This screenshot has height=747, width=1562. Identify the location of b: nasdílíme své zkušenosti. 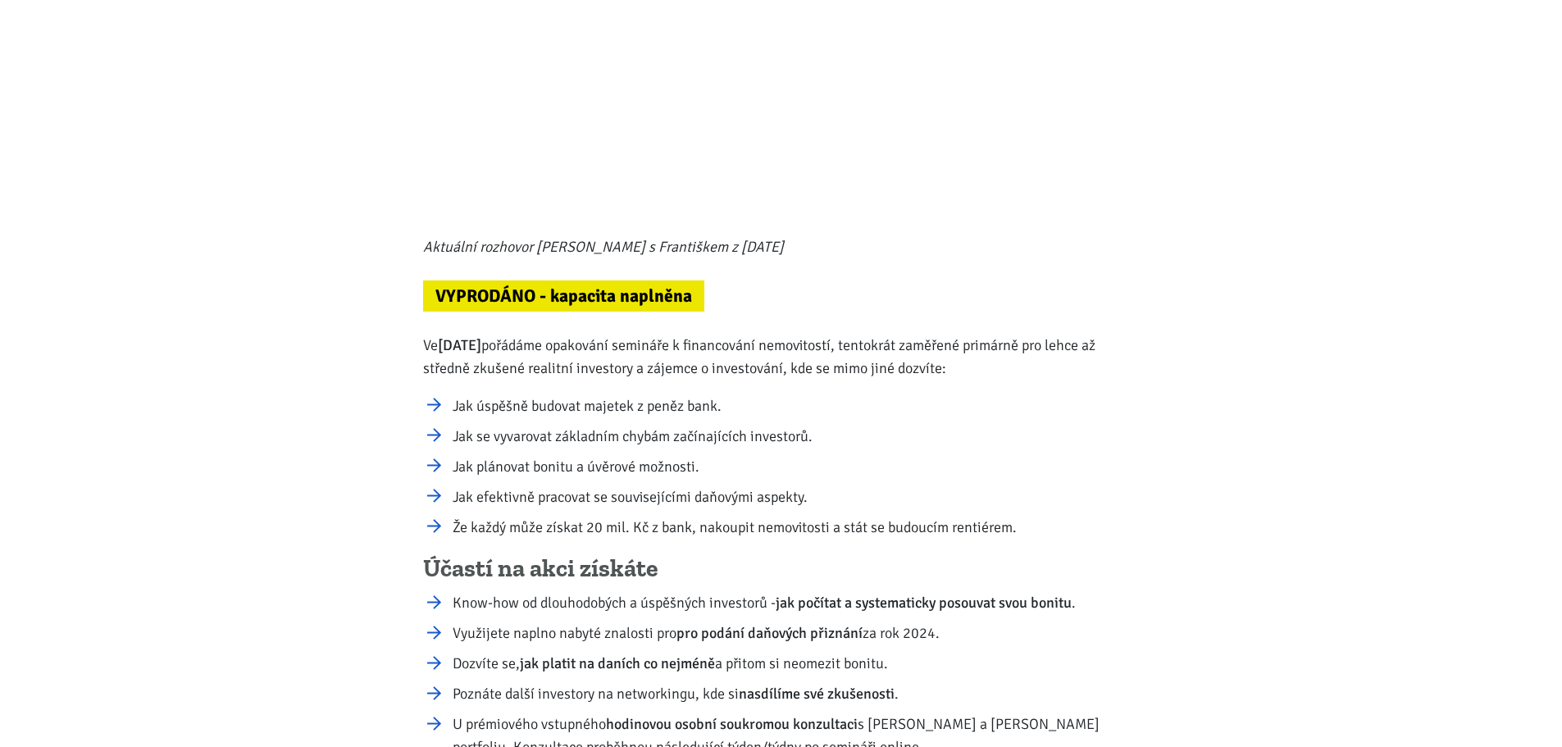
(817, 694).